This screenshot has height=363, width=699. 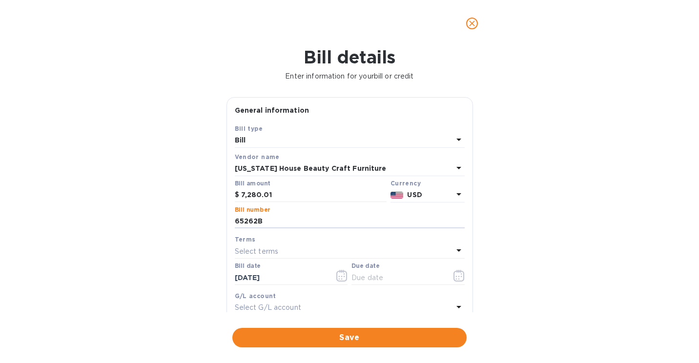 I want to click on input: Select date, so click(x=281, y=278).